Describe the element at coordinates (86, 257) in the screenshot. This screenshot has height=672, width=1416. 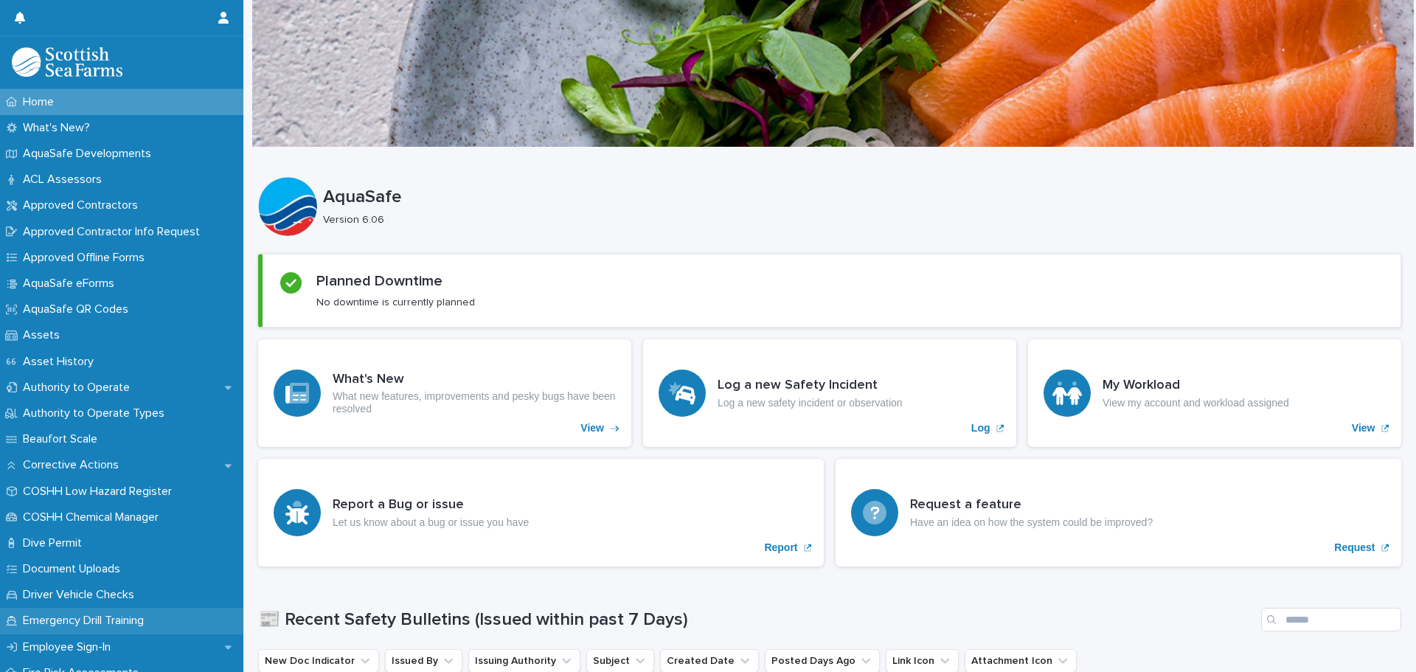
I see `p: Approved Offline Forms` at that location.